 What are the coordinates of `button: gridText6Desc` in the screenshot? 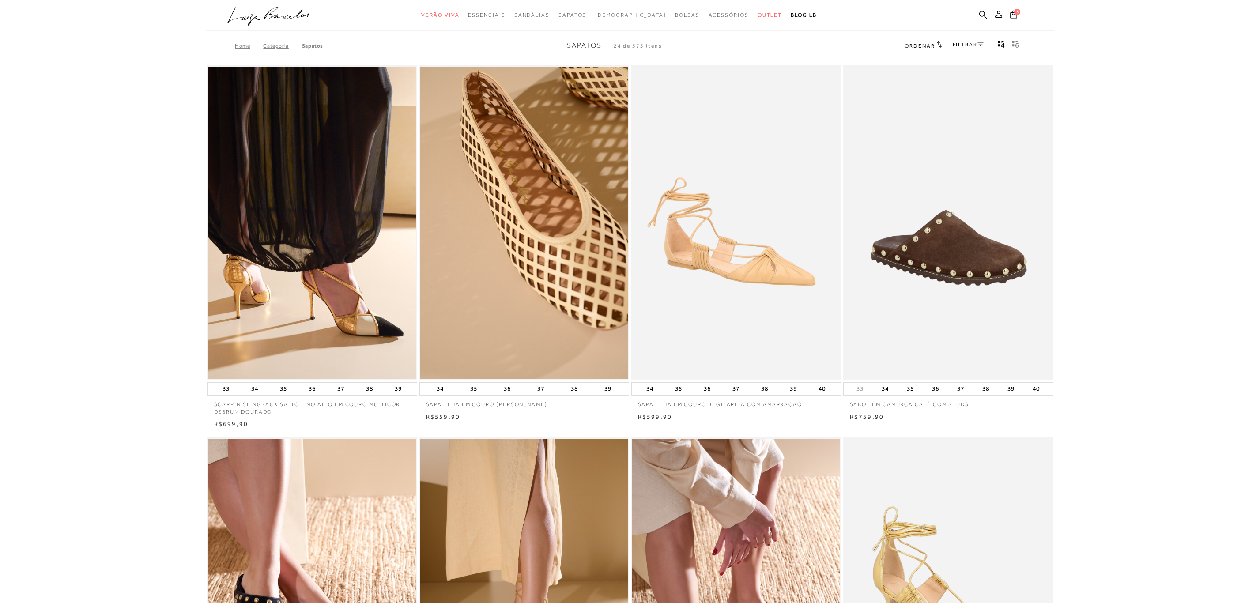 It's located at (1015, 45).